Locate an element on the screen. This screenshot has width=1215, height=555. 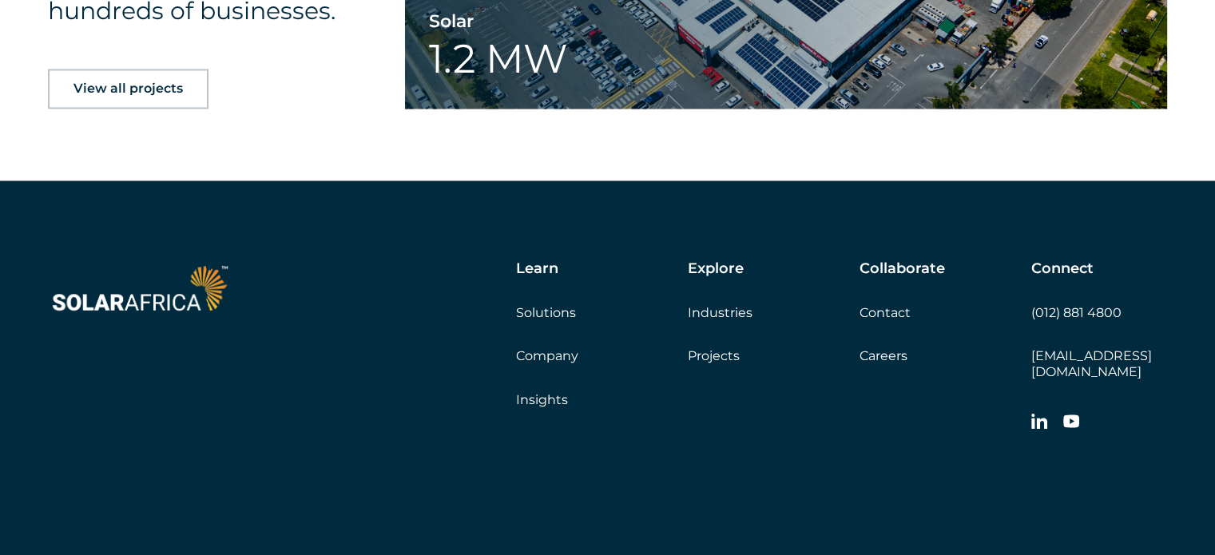
a: (012) 881 4800 is located at coordinates (1076, 312).